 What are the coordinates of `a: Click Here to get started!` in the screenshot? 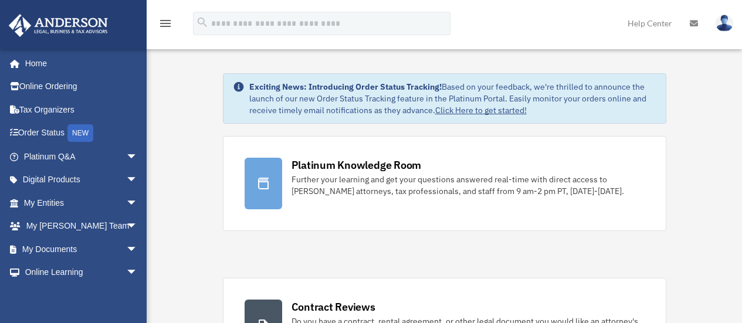 It's located at (481, 110).